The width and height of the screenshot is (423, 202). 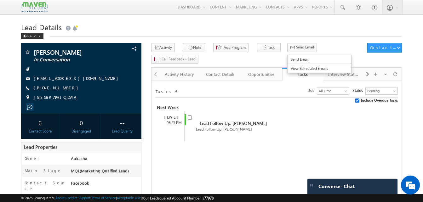 I want to click on div: 6, so click(x=40, y=123).